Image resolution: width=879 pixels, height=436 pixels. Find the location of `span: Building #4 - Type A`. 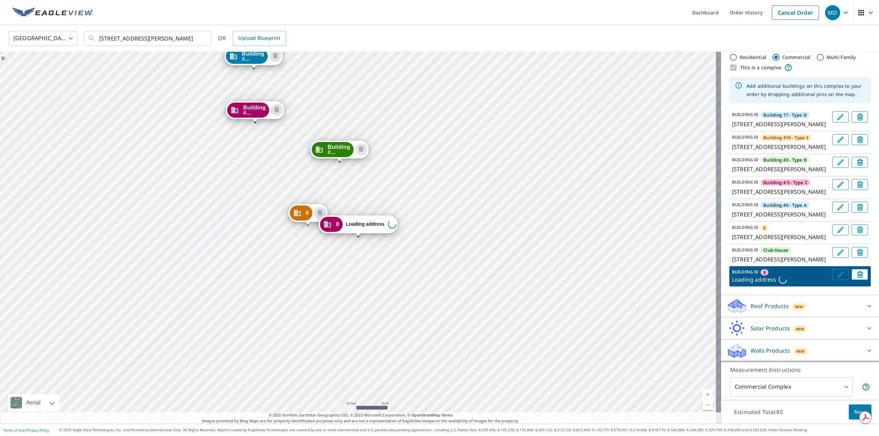

span: Building #4 - Type A is located at coordinates (785, 205).